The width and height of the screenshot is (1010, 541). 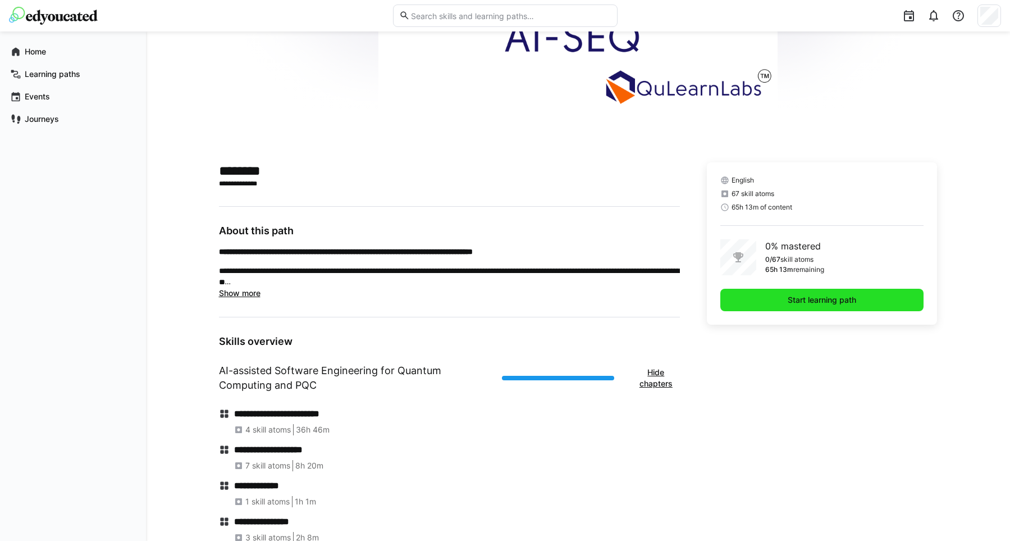 I want to click on span: 36h 46m, so click(x=313, y=430).